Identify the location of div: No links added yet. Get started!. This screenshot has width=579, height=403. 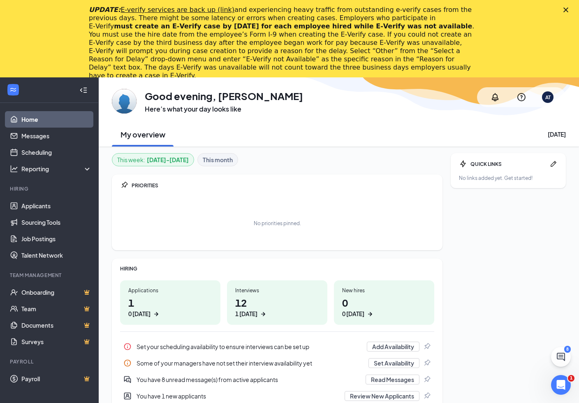
(509, 178).